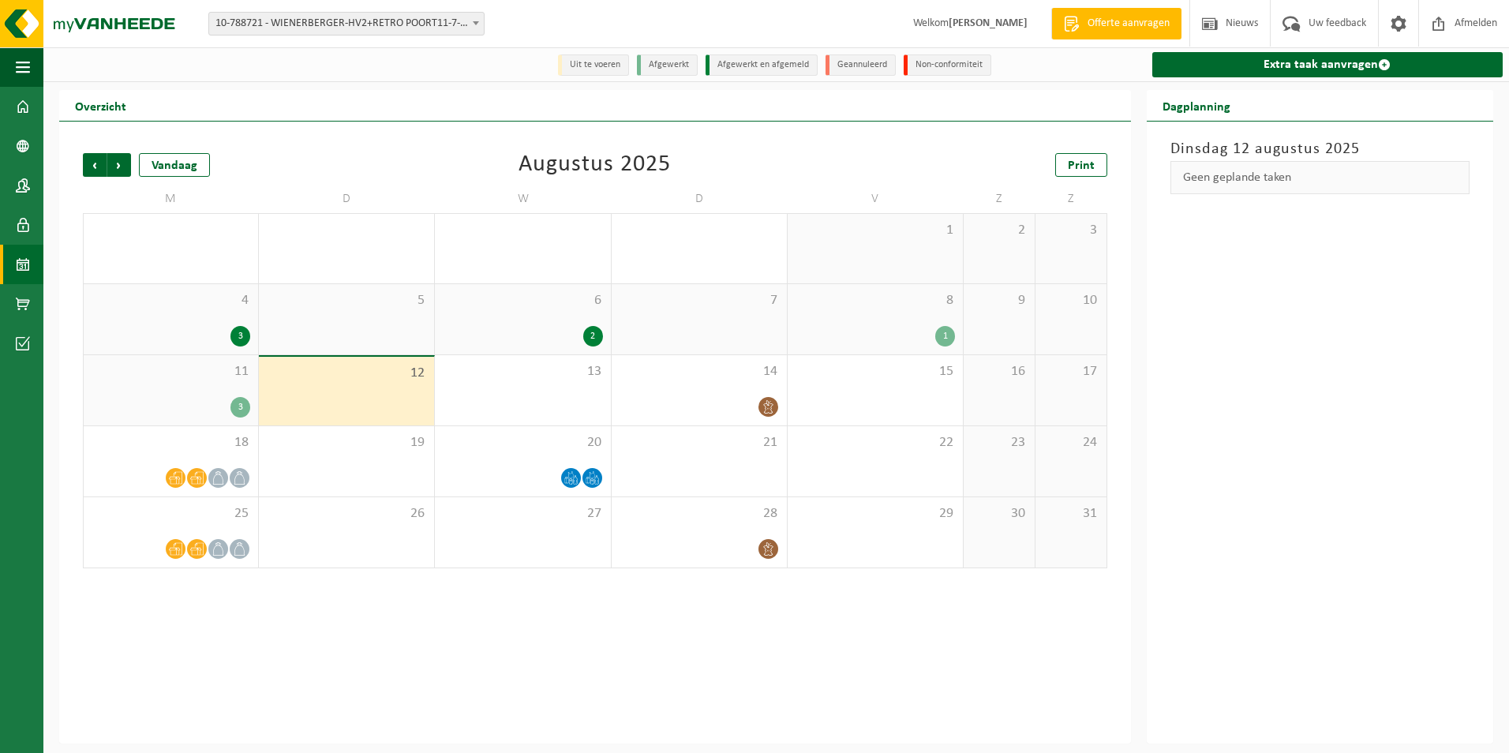 Image resolution: width=1509 pixels, height=753 pixels. What do you see at coordinates (1319, 149) in the screenshot?
I see `h3: Dinsdag 12 augustus 2025` at bounding box center [1319, 149].